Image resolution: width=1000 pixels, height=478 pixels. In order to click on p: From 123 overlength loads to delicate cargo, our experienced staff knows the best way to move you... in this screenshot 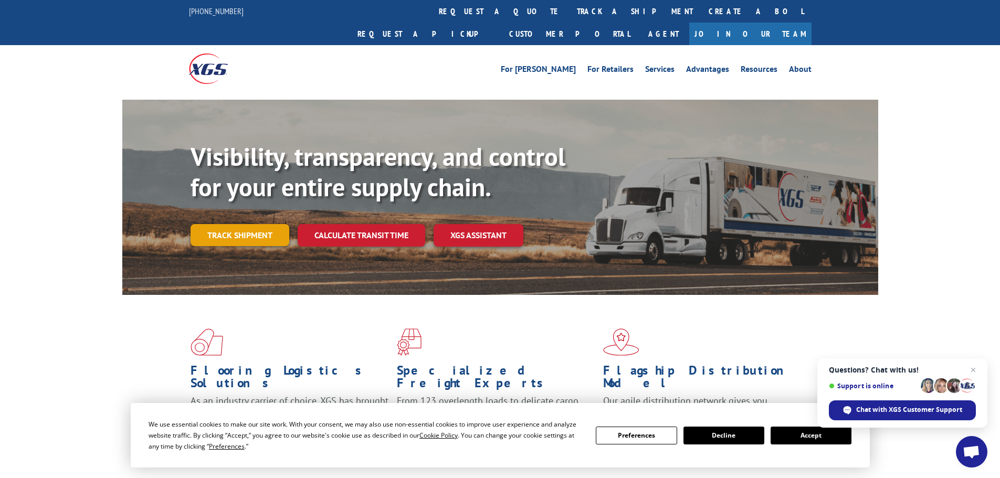, I will do `click(496, 418)`.